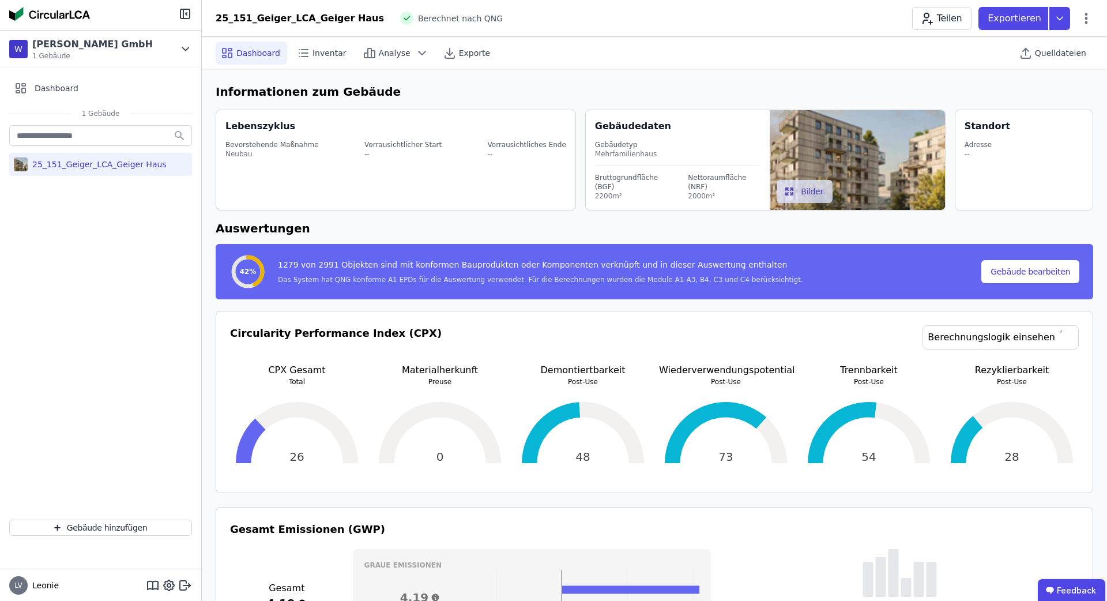 The width and height of the screenshot is (1107, 601). Describe the element at coordinates (540, 280) in the screenshot. I see `div: Das System hat QNG konforme A1 EPDs für die Auswertung verwendet. Für die Berechnungen wurden die...` at that location.